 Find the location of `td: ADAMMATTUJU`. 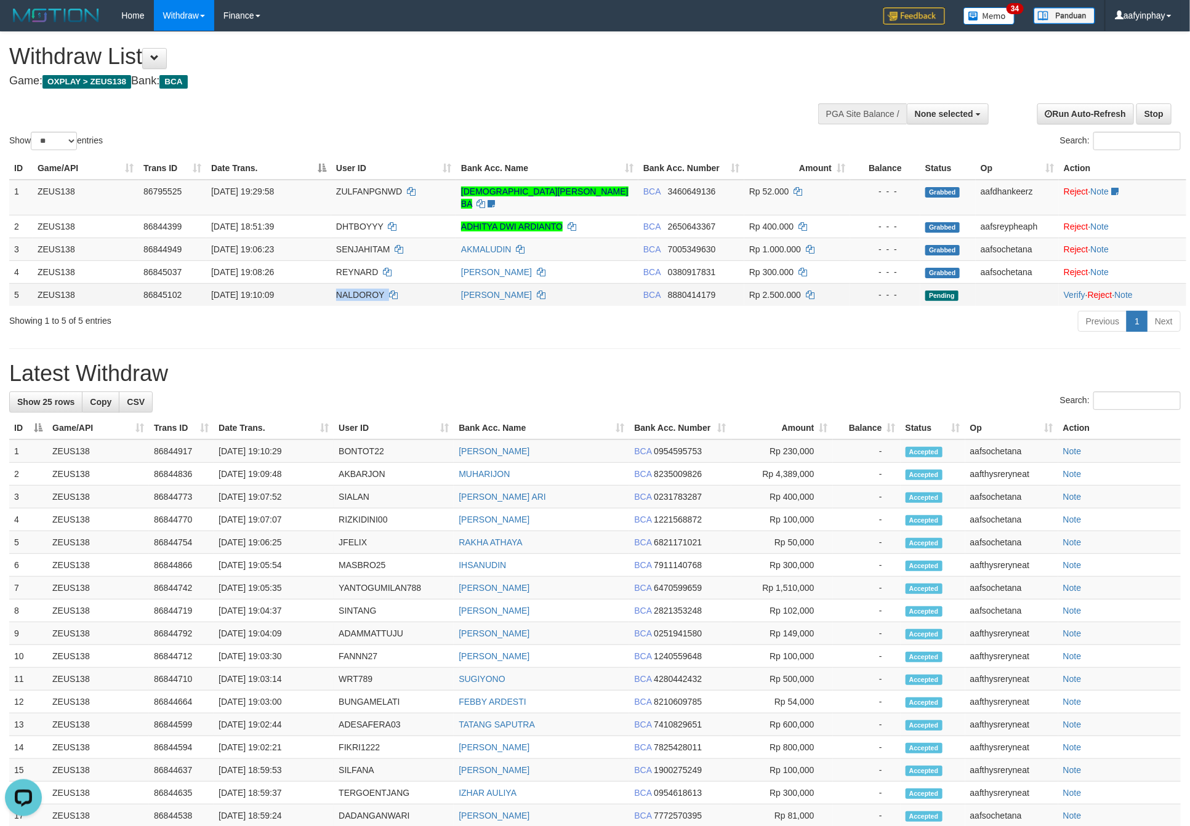

td: ADAMMATTUJU is located at coordinates (393, 633).